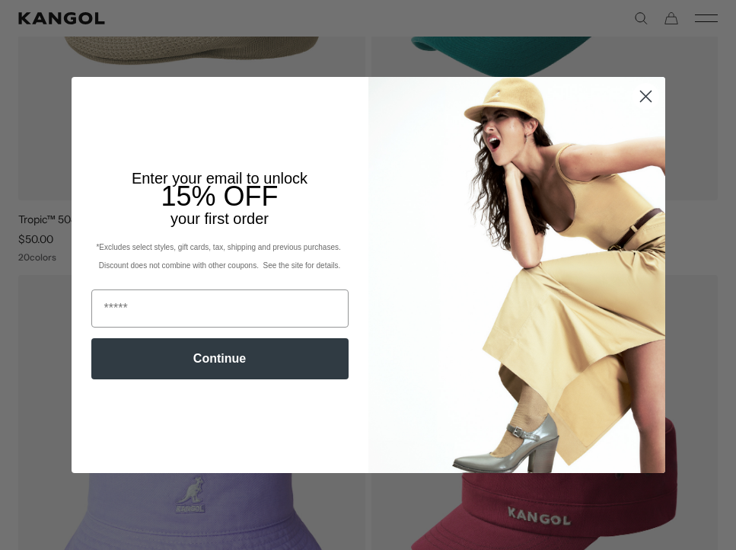  Describe the element at coordinates (646, 96) in the screenshot. I see `button: Close dialog` at that location.